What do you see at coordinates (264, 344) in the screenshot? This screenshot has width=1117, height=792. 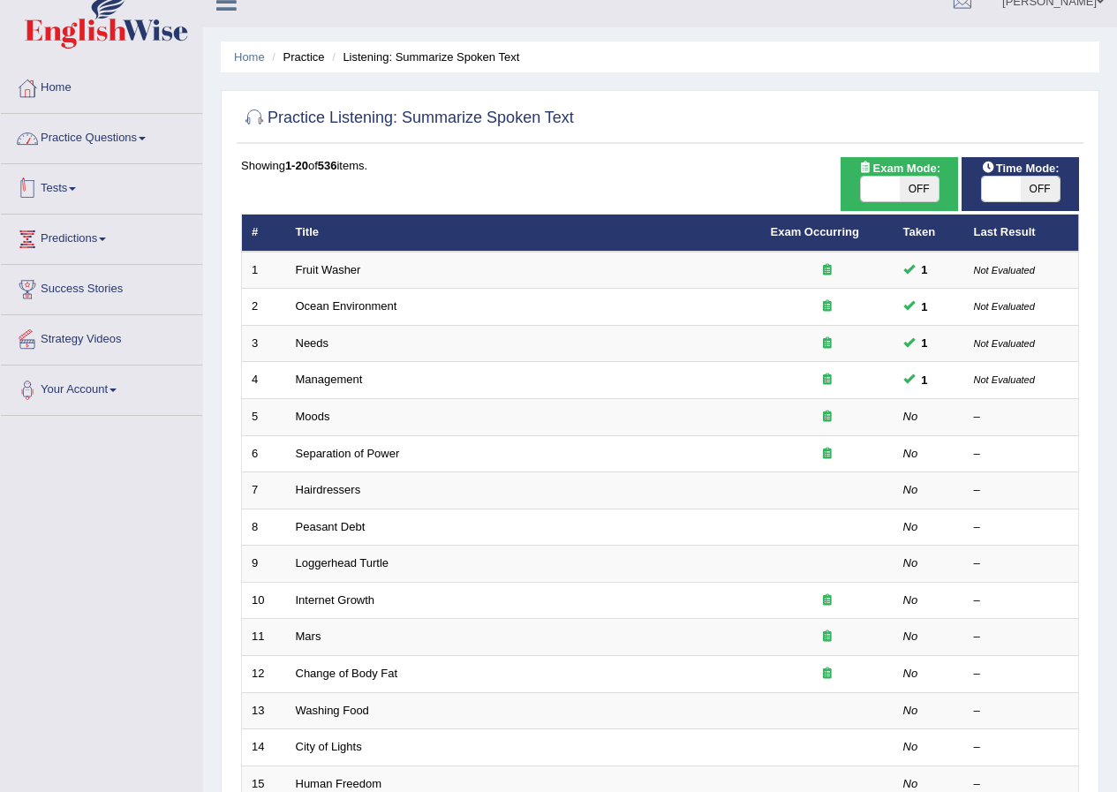 I see `td: 3` at bounding box center [264, 344].